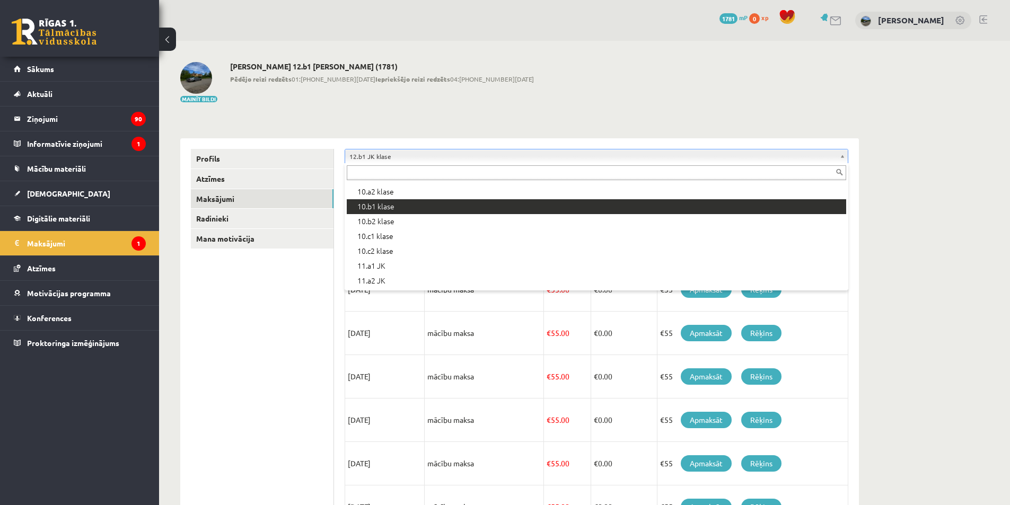 The height and width of the screenshot is (505, 1010). I want to click on div: 10.b2 klase, so click(596, 222).